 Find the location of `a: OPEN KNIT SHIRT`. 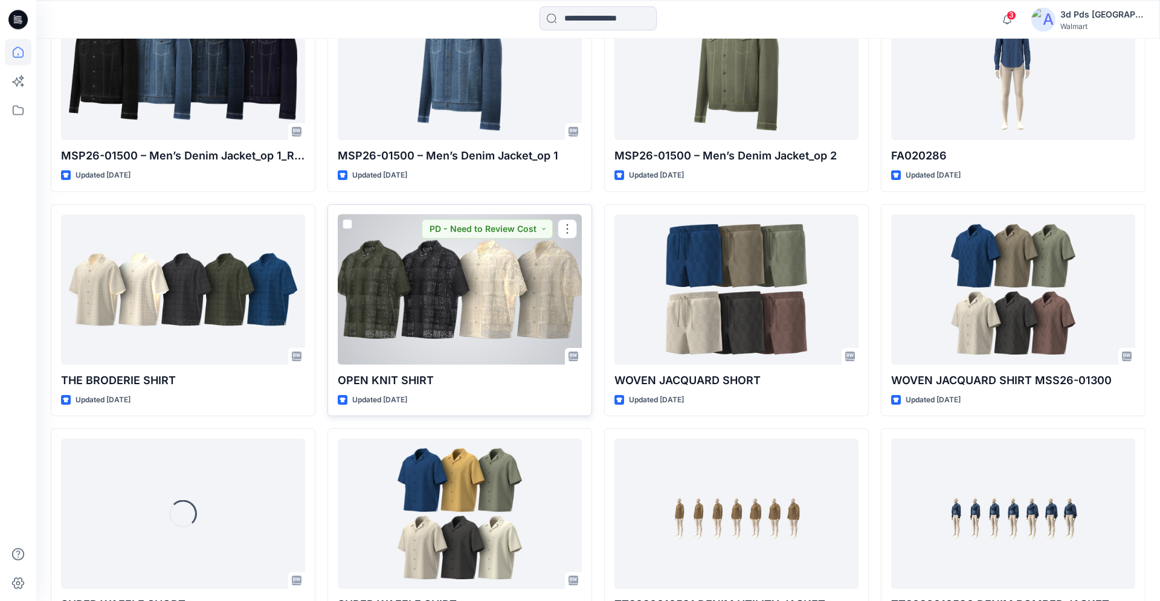

a: OPEN KNIT SHIRT is located at coordinates (460, 289).